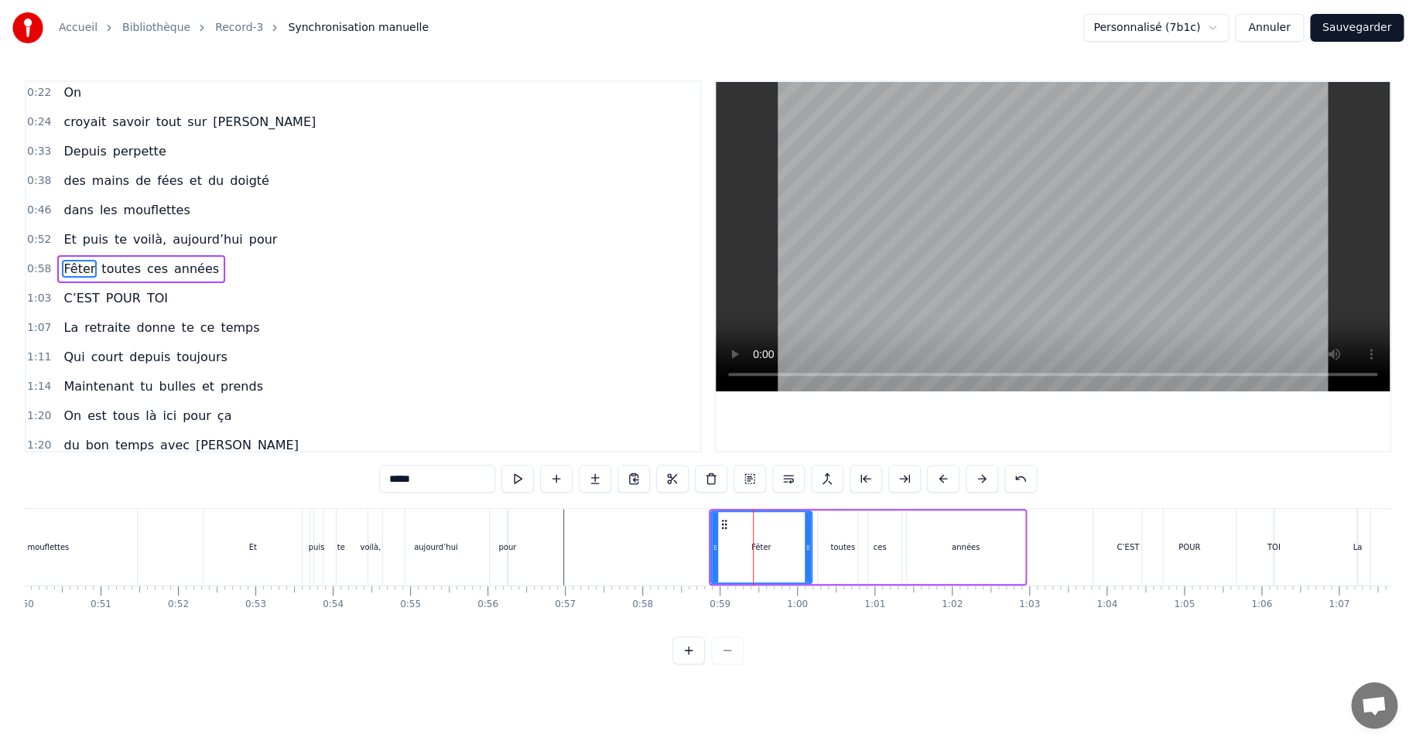 Image resolution: width=1416 pixels, height=744 pixels. What do you see at coordinates (1261, 605) in the screenshot?
I see `div: 1:06` at bounding box center [1261, 605].